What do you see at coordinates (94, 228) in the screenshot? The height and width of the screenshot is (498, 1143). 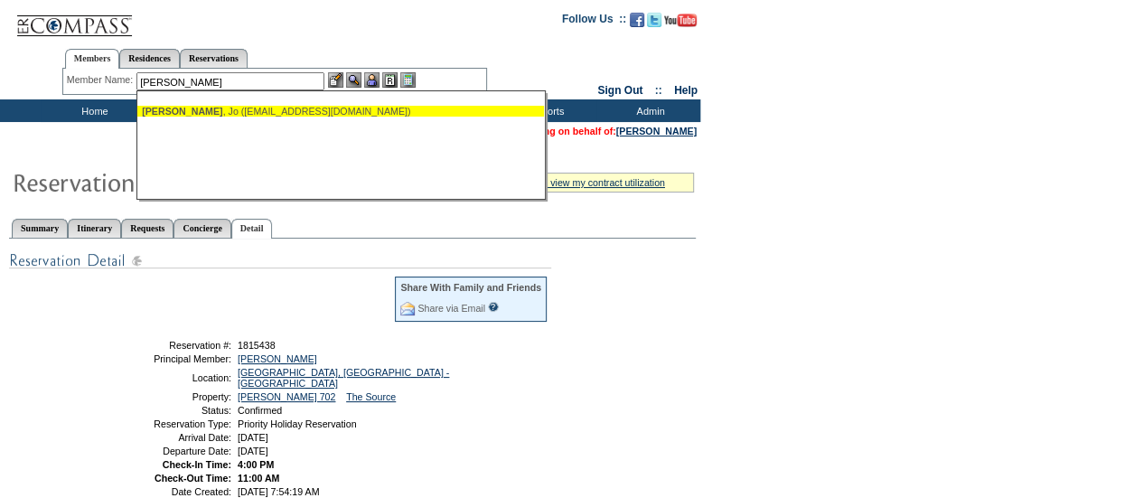 I see `a: Itinerary` at bounding box center [94, 228].